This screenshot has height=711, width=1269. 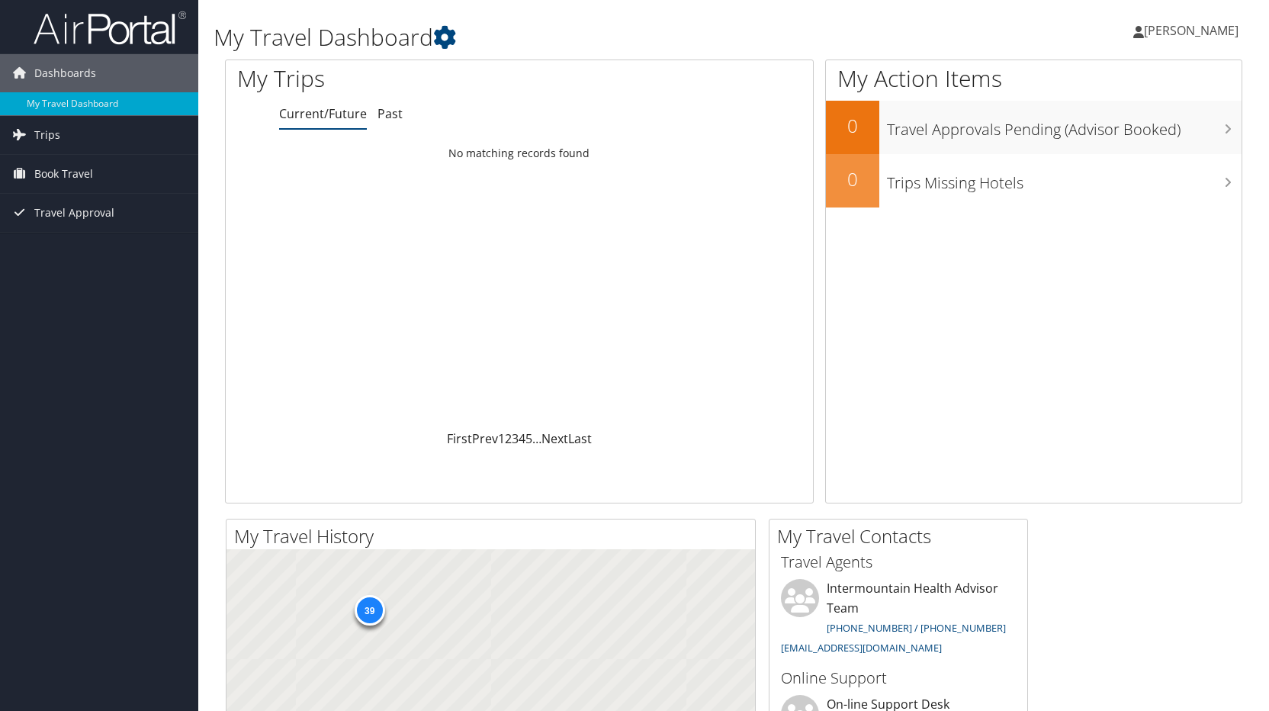 I want to click on span: Dashboards, so click(x=65, y=73).